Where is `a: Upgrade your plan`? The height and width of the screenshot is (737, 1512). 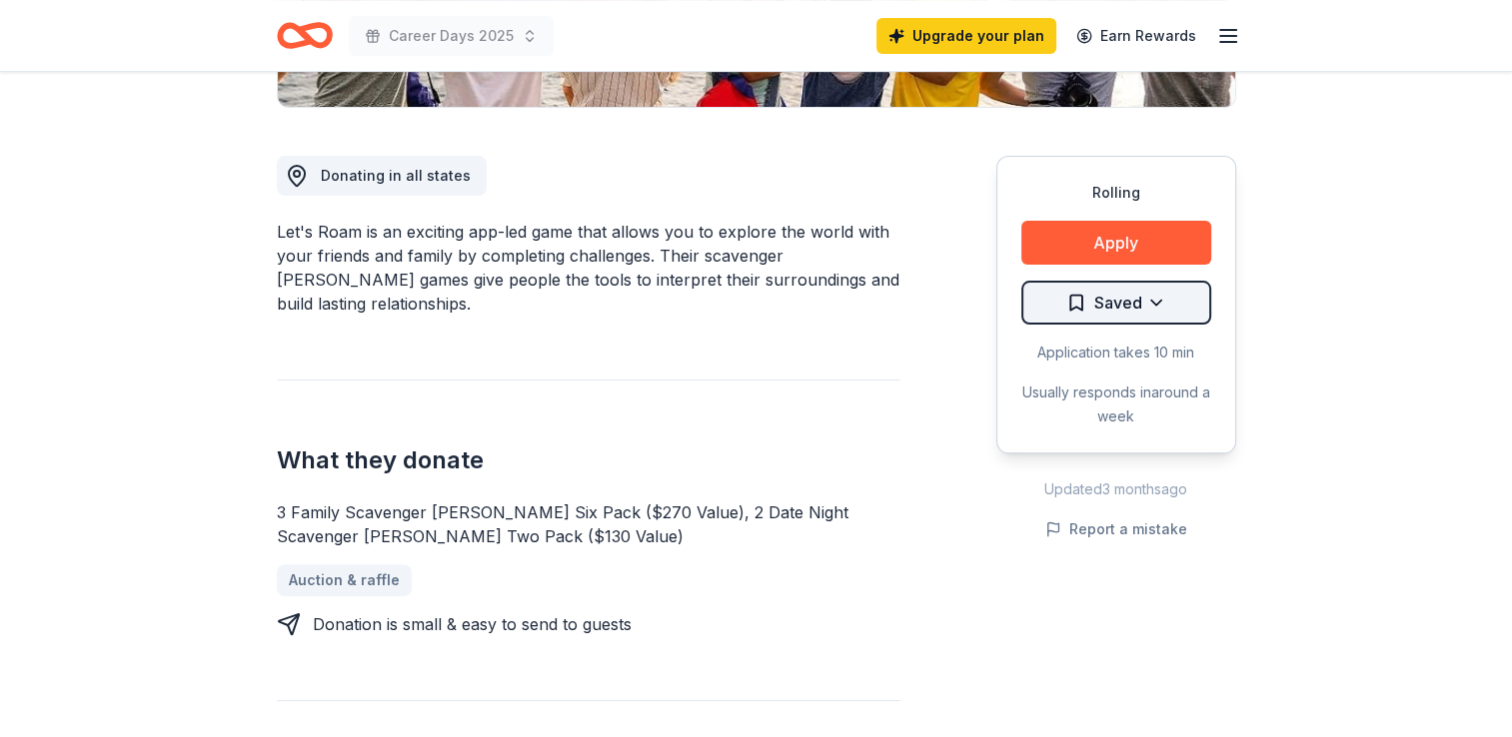 a: Upgrade your plan is located at coordinates (966, 36).